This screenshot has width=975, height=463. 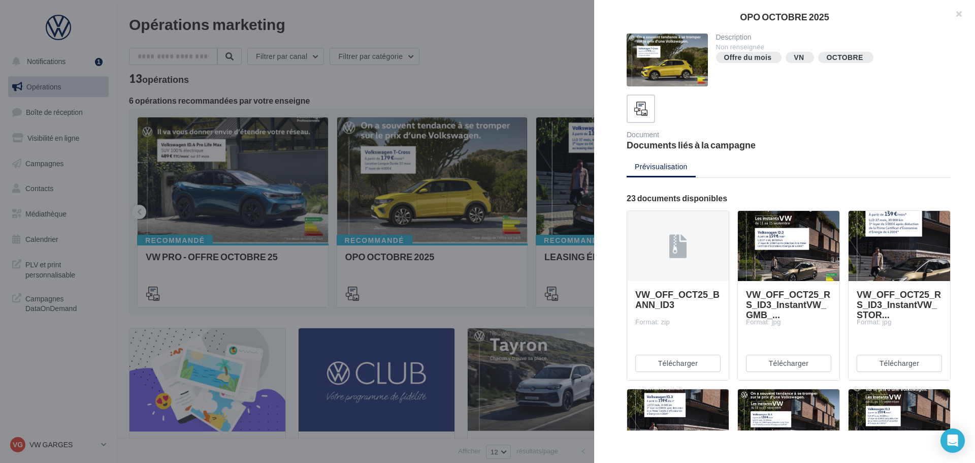 I want to click on span: VW_OFF_OCT25_RS_ID3_InstantVW_STOR..., so click(x=899, y=304).